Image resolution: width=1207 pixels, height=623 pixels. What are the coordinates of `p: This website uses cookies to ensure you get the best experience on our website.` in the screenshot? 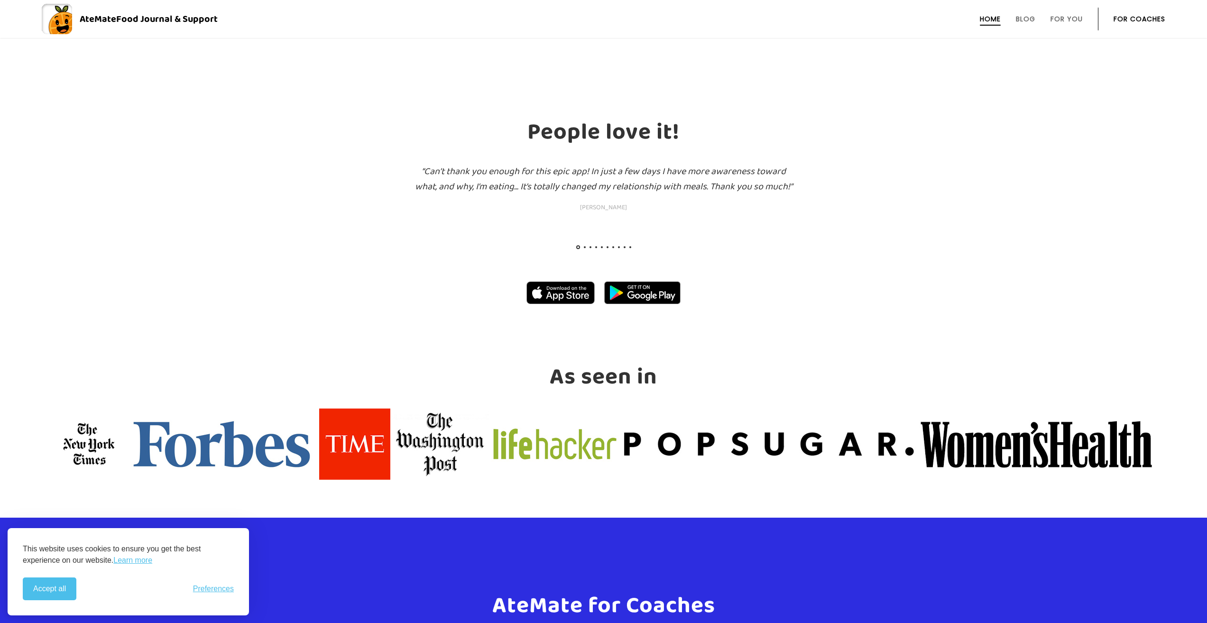 It's located at (128, 554).